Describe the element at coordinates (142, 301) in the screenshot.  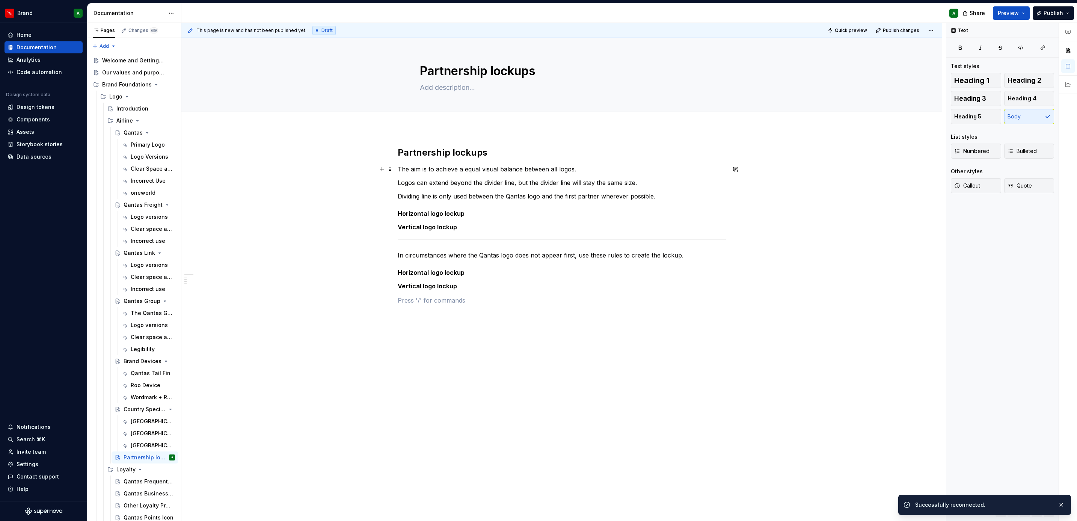
I see `div: Qantas Group` at that location.